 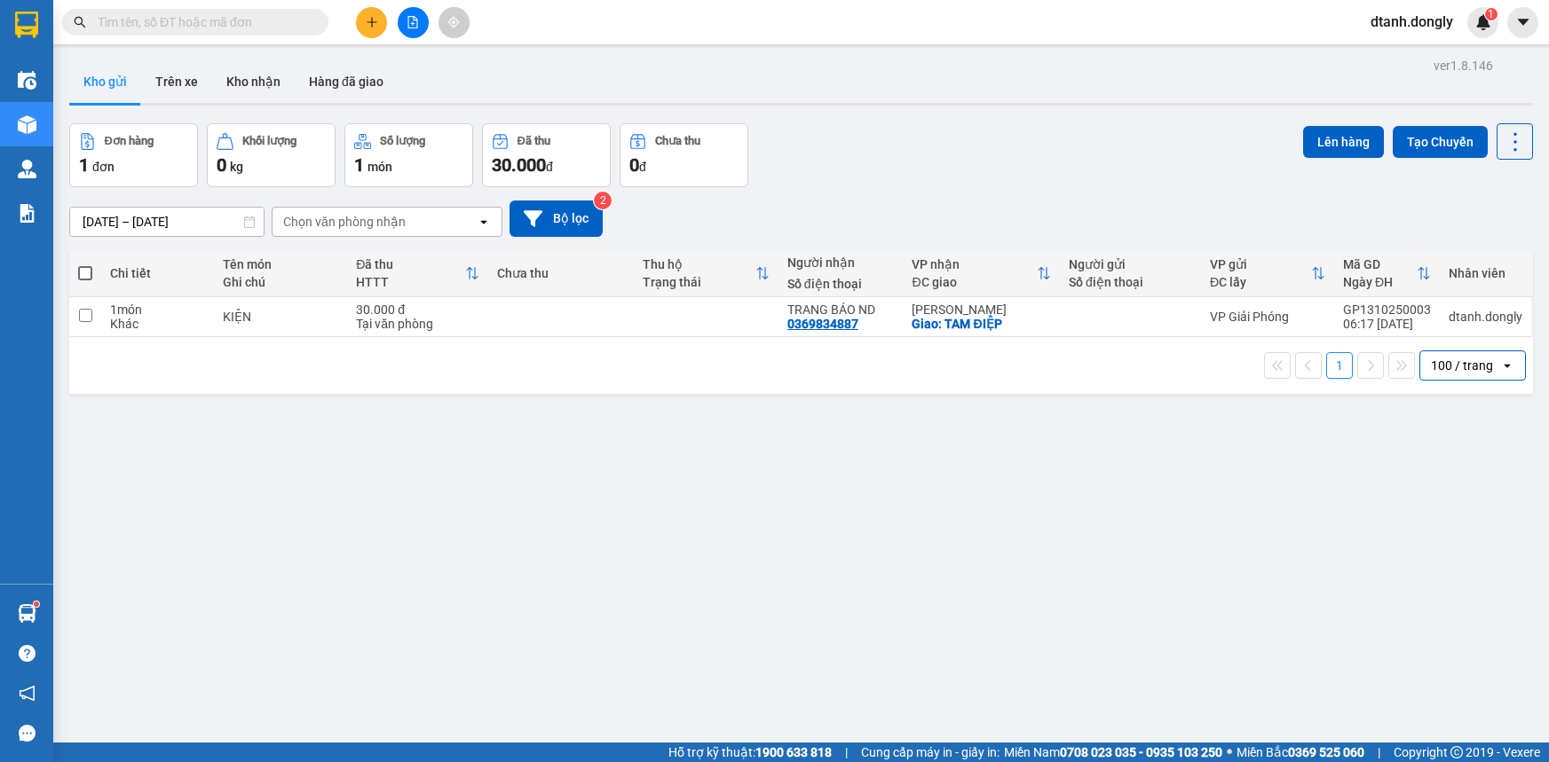 What do you see at coordinates (167, 222) in the screenshot?
I see `input: Select a date range.` at bounding box center [167, 222].